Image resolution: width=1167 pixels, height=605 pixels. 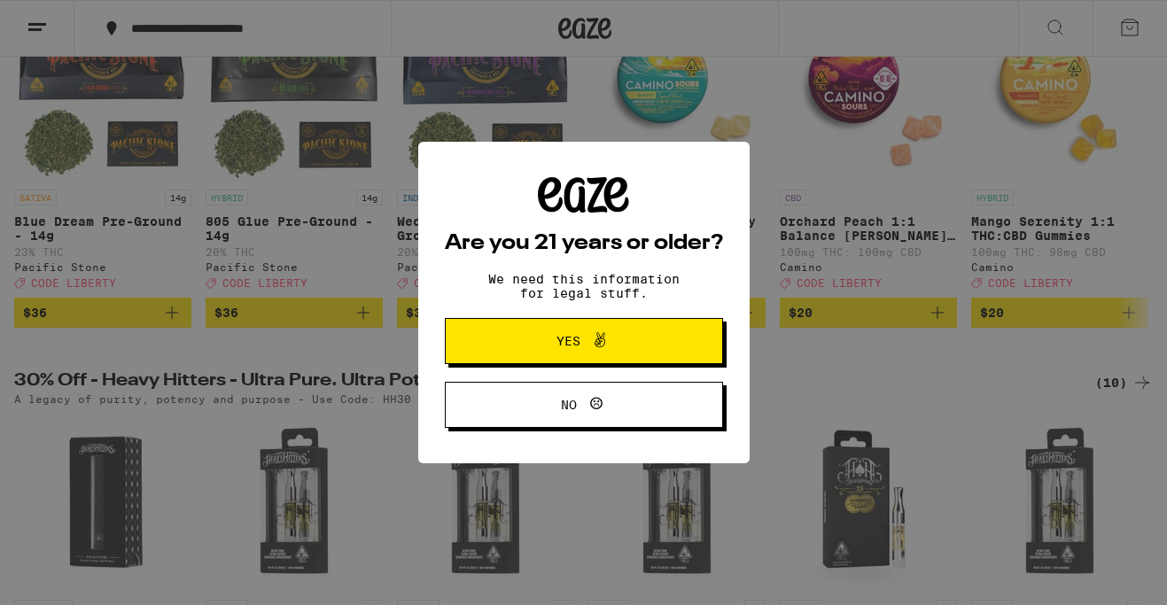 I want to click on h2: Are you 21 years or older?, so click(x=584, y=244).